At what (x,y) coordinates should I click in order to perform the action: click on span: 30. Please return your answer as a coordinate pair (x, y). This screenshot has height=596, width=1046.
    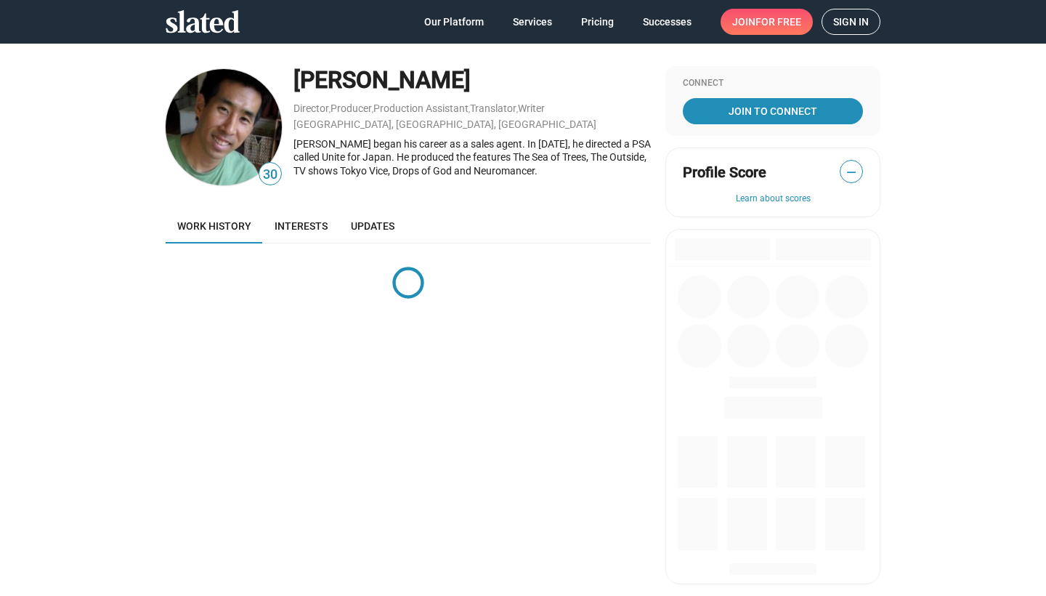
    Looking at the image, I should click on (270, 174).